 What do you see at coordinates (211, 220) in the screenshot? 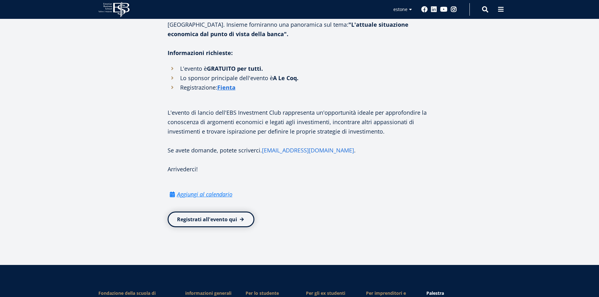
I see `a: Registrati all'evento qui` at bounding box center [211, 220].